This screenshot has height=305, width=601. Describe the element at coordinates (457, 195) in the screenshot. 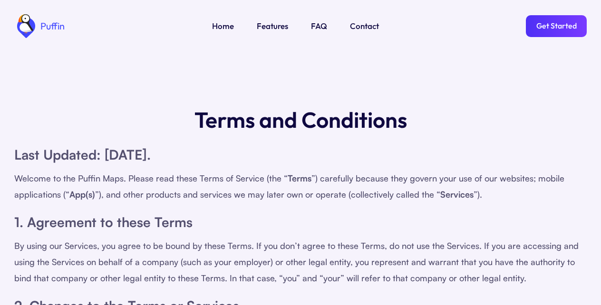

I see `strong: Services` at that location.